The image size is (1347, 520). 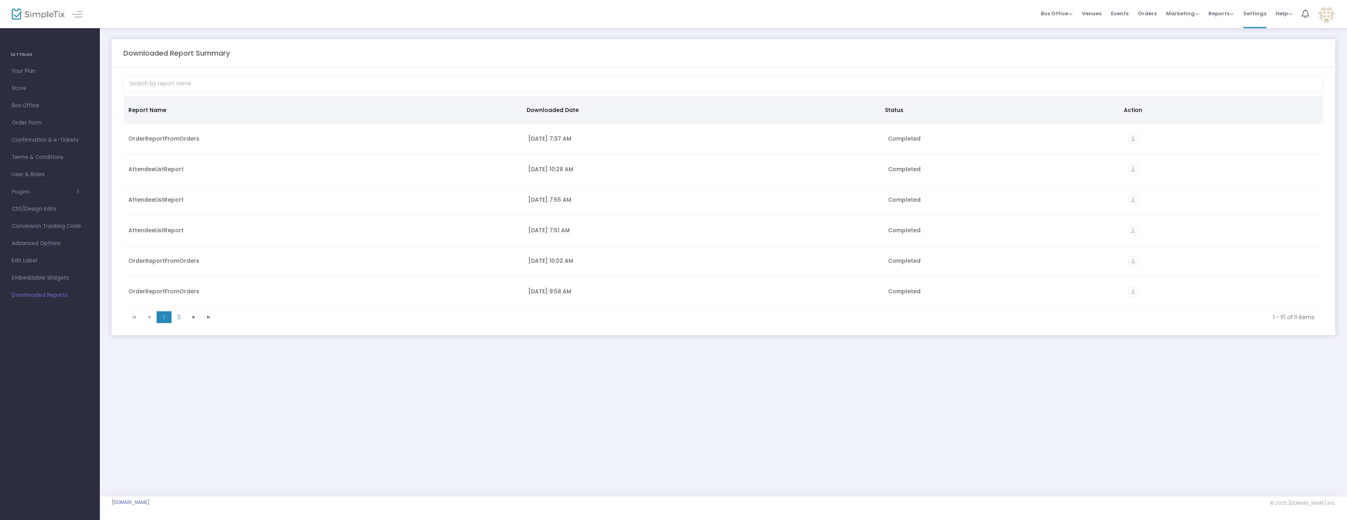 What do you see at coordinates (323, 110) in the screenshot?
I see `th: Report Name` at bounding box center [323, 110].